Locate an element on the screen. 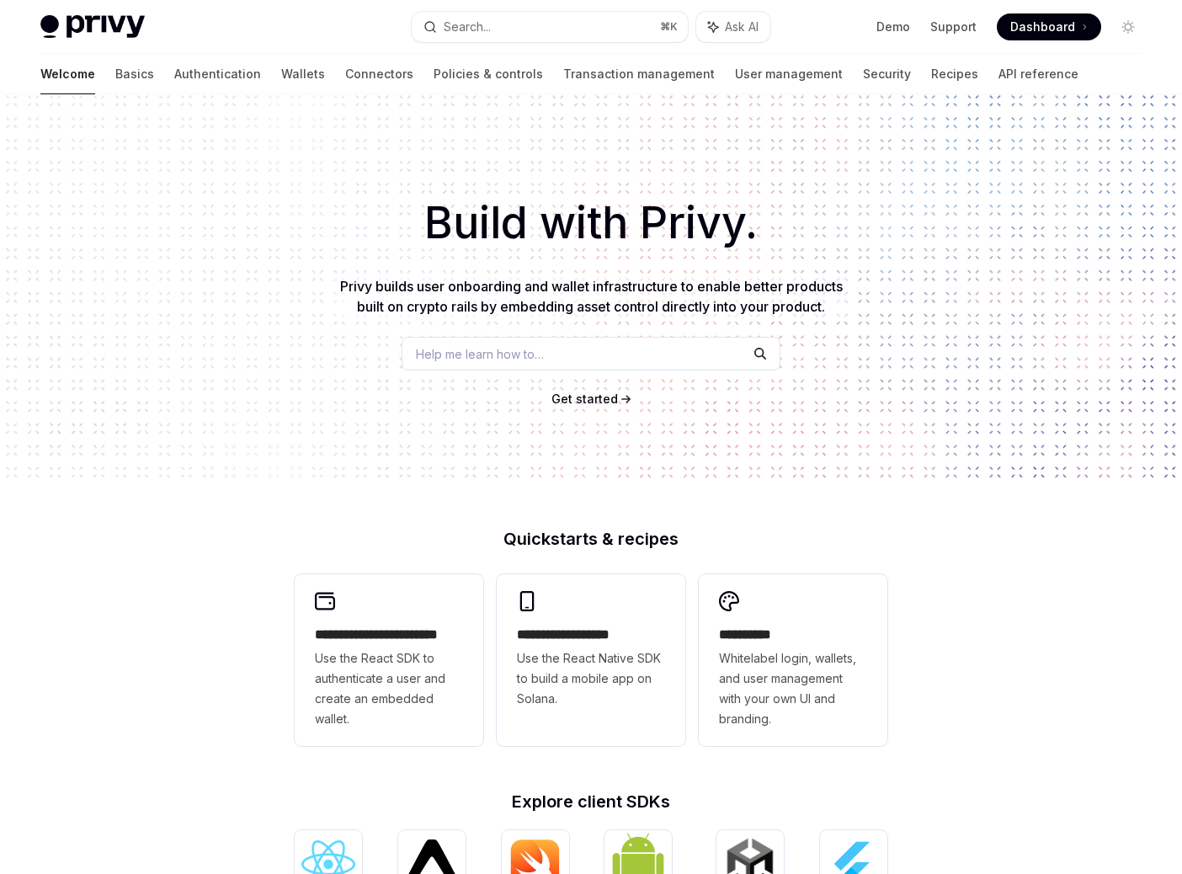 This screenshot has width=1182, height=874. h2: Quickstarts & recipes is located at coordinates (591, 539).